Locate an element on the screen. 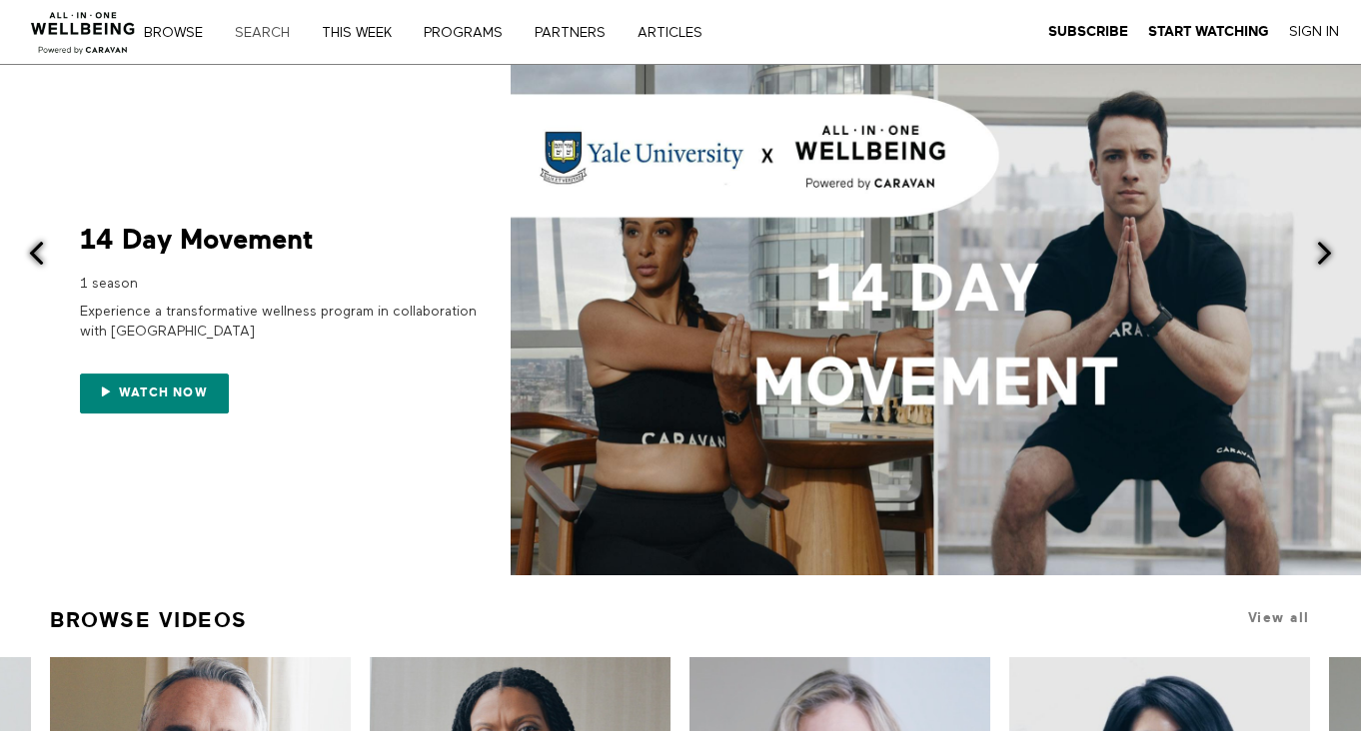 This screenshot has height=731, width=1361. a: Browse is located at coordinates (180, 33).